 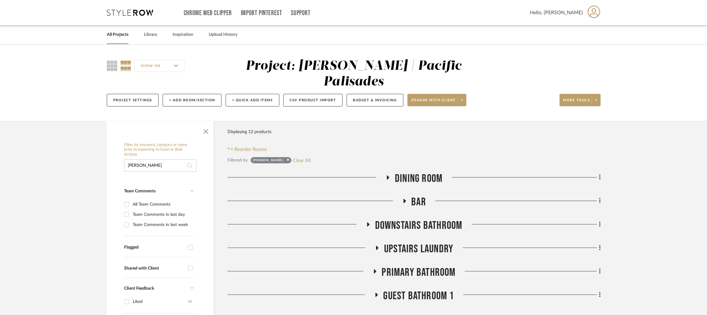 I want to click on div: Team Comments in last week, so click(x=162, y=225).